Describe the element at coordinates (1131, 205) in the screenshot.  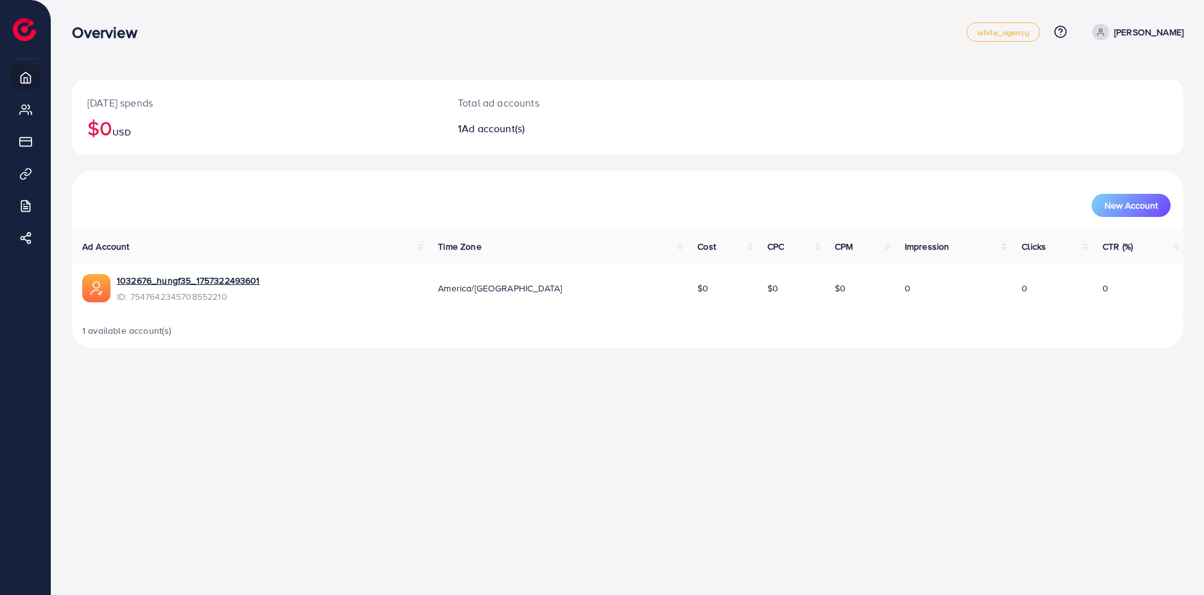
I see `span: New Account` at that location.